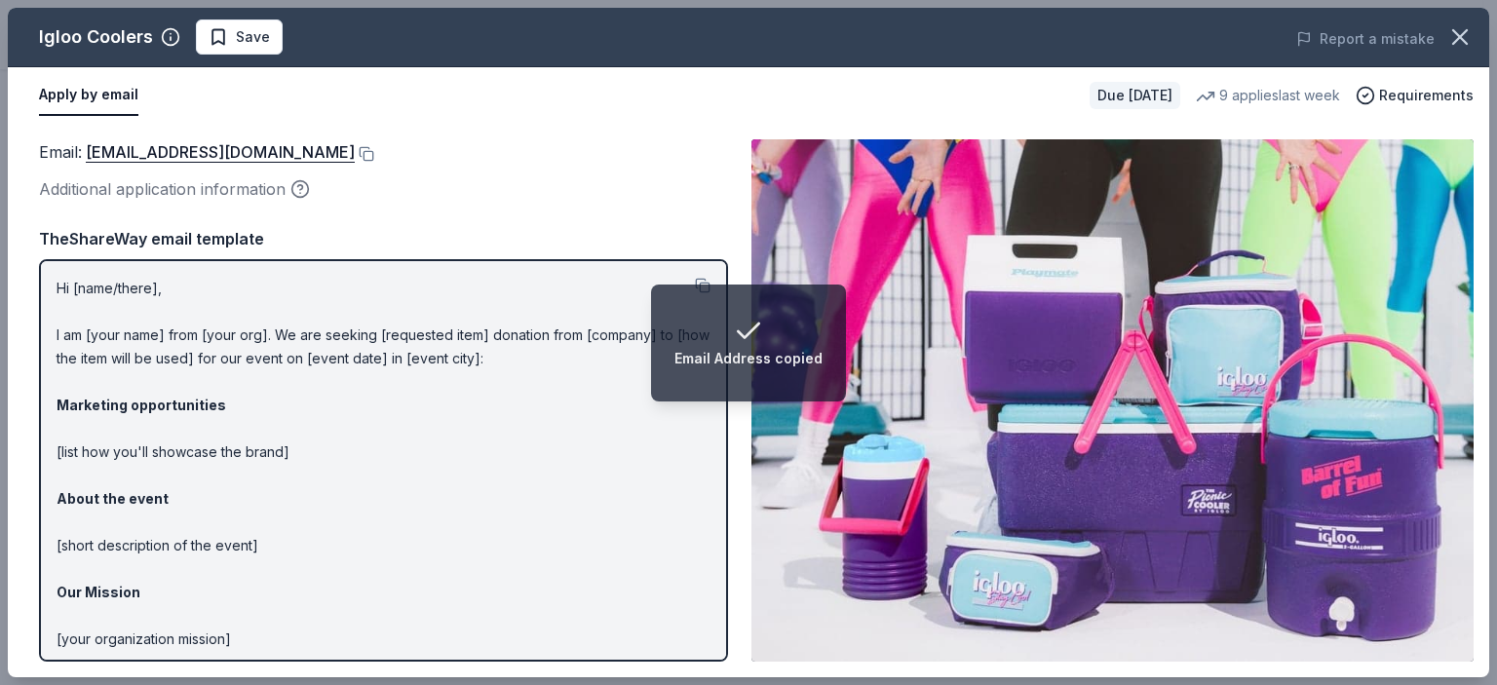 Image resolution: width=1497 pixels, height=685 pixels. Describe the element at coordinates (1365, 39) in the screenshot. I see `button: Report a mistake` at that location.